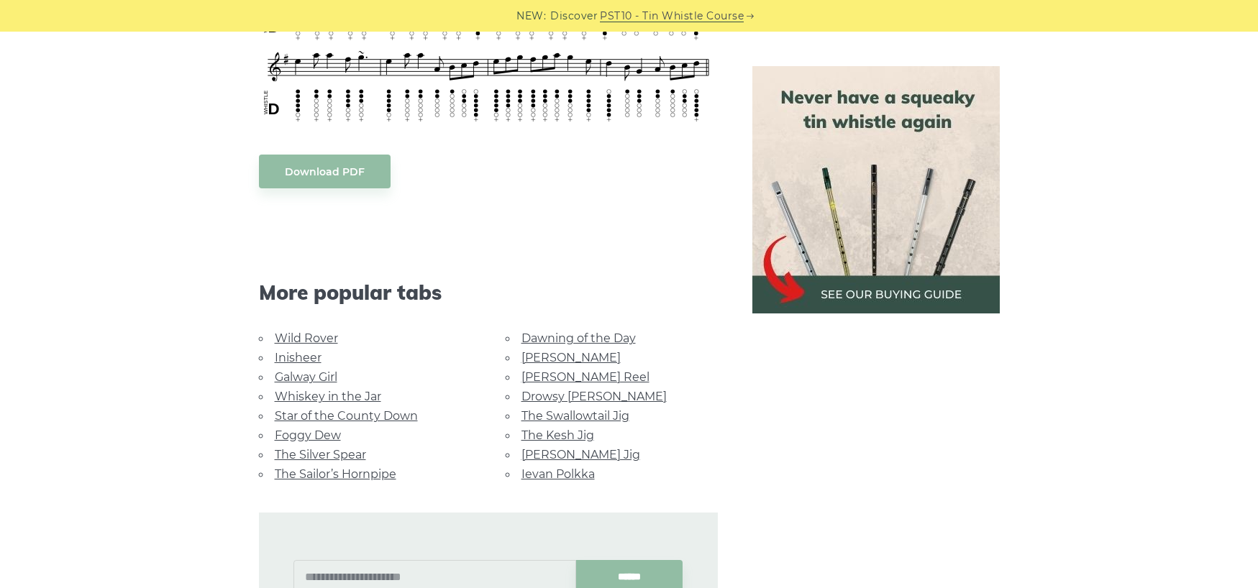 This screenshot has height=588, width=1258. Describe the element at coordinates (306, 338) in the screenshot. I see `a: Wild Rover` at that location.